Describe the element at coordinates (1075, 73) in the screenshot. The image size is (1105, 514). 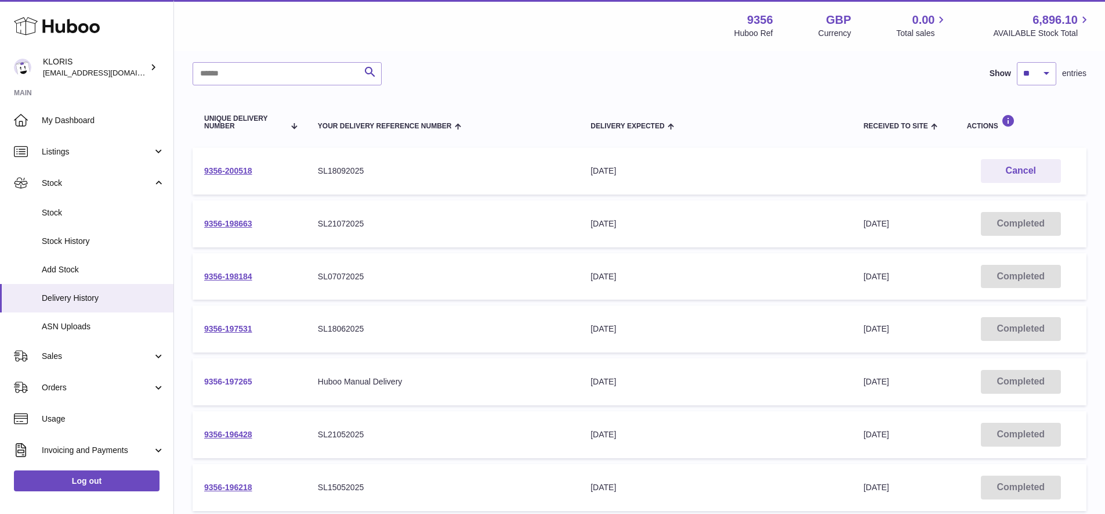
I see `span: entries` at that location.